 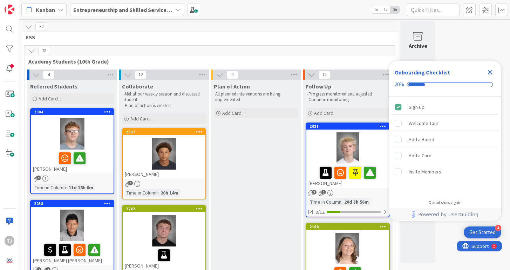 What do you see at coordinates (422, 139) in the screenshot?
I see `div: Add a Board` at bounding box center [422, 139].